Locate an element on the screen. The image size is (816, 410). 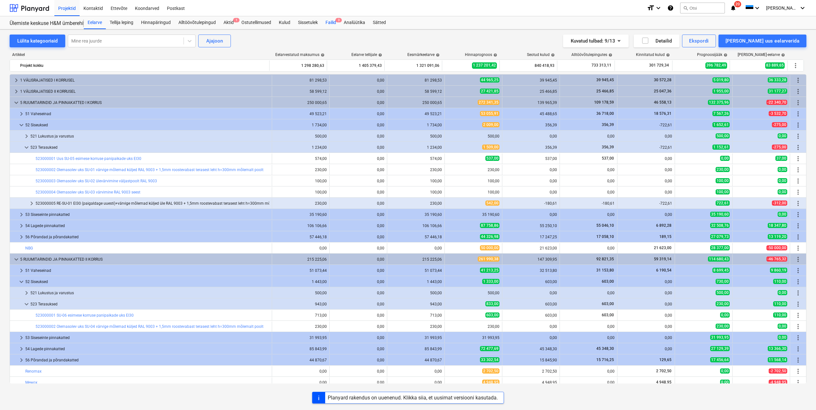
div: Artikkel is located at coordinates (140, 55).